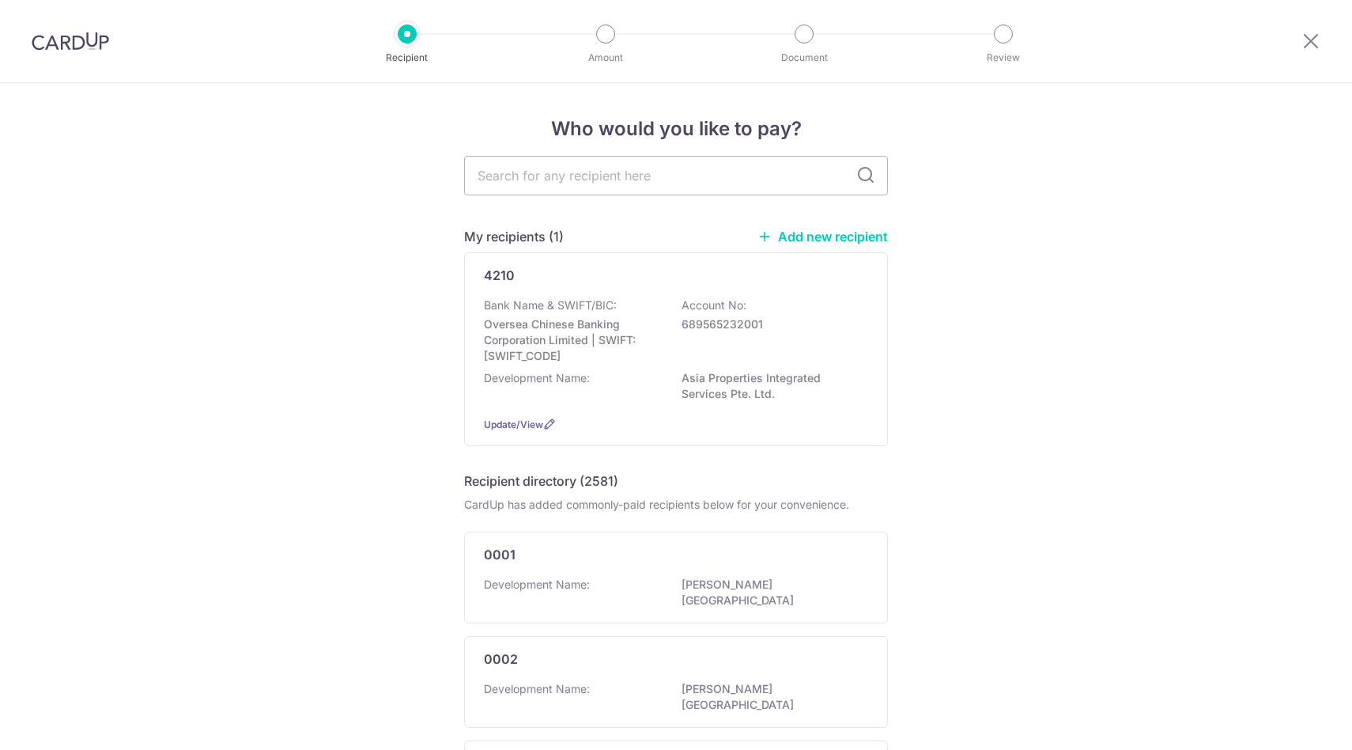 The height and width of the screenshot is (750, 1352). Describe the element at coordinates (804, 58) in the screenshot. I see `p: Document` at that location.